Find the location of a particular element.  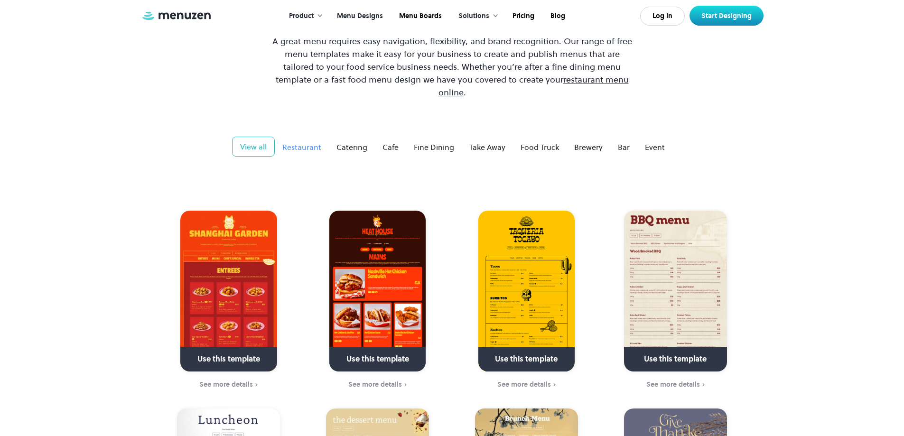

div: Cafe is located at coordinates (390, 147).